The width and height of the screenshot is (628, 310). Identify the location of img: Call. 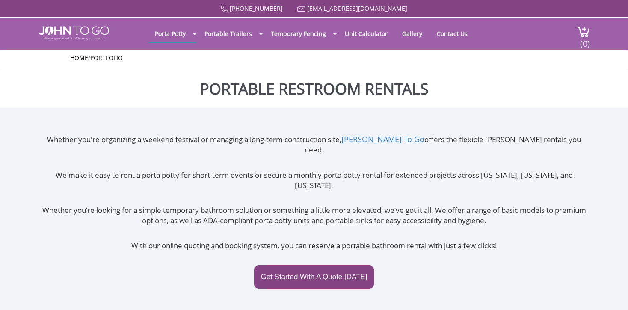
(224, 9).